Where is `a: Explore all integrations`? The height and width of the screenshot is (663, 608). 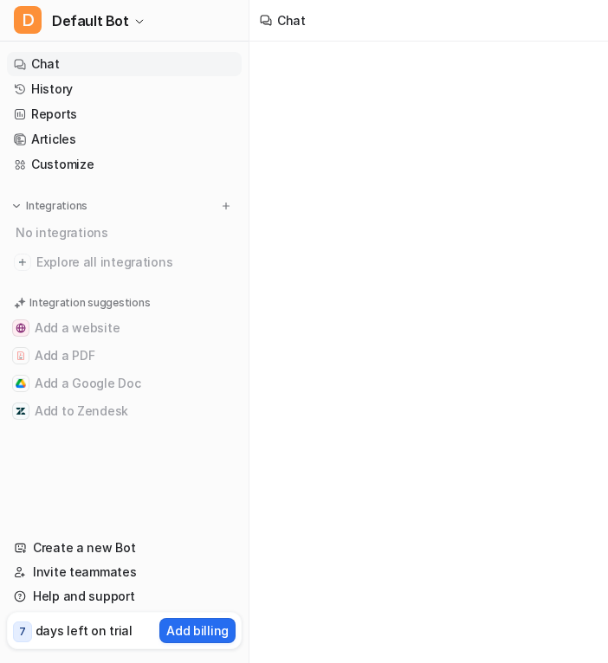 a: Explore all integrations is located at coordinates (124, 262).